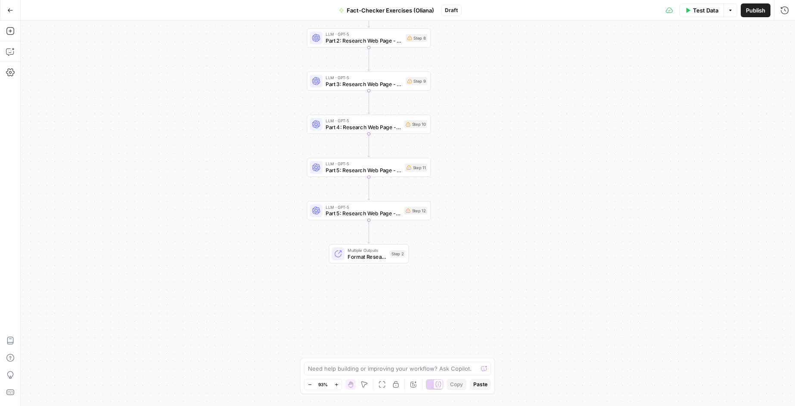 This screenshot has width=795, height=406. What do you see at coordinates (367, 257) in the screenshot?
I see `span: Format Research Output` at bounding box center [367, 257].